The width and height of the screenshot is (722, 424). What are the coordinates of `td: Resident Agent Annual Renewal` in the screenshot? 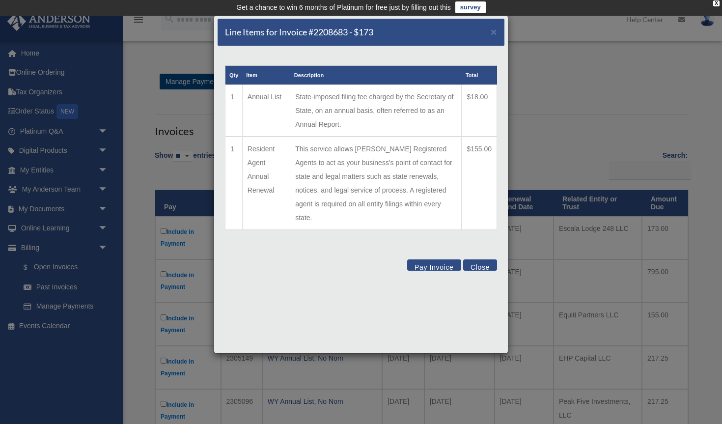 It's located at (266, 183).